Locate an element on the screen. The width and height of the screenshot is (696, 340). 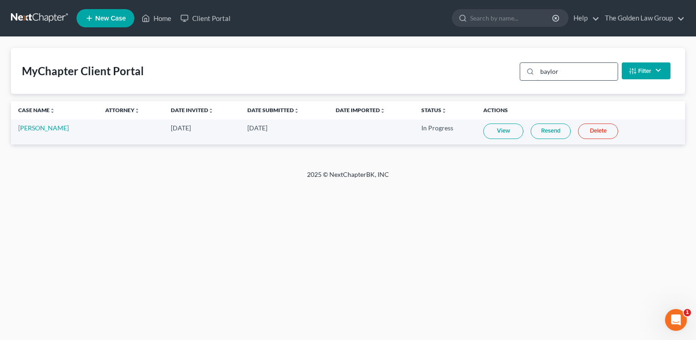
td: In Progress is located at coordinates (445, 132).